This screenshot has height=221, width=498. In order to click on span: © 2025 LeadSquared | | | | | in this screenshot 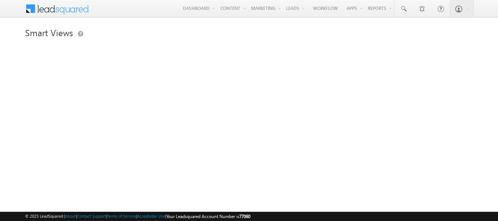, I will do `click(138, 216)`.